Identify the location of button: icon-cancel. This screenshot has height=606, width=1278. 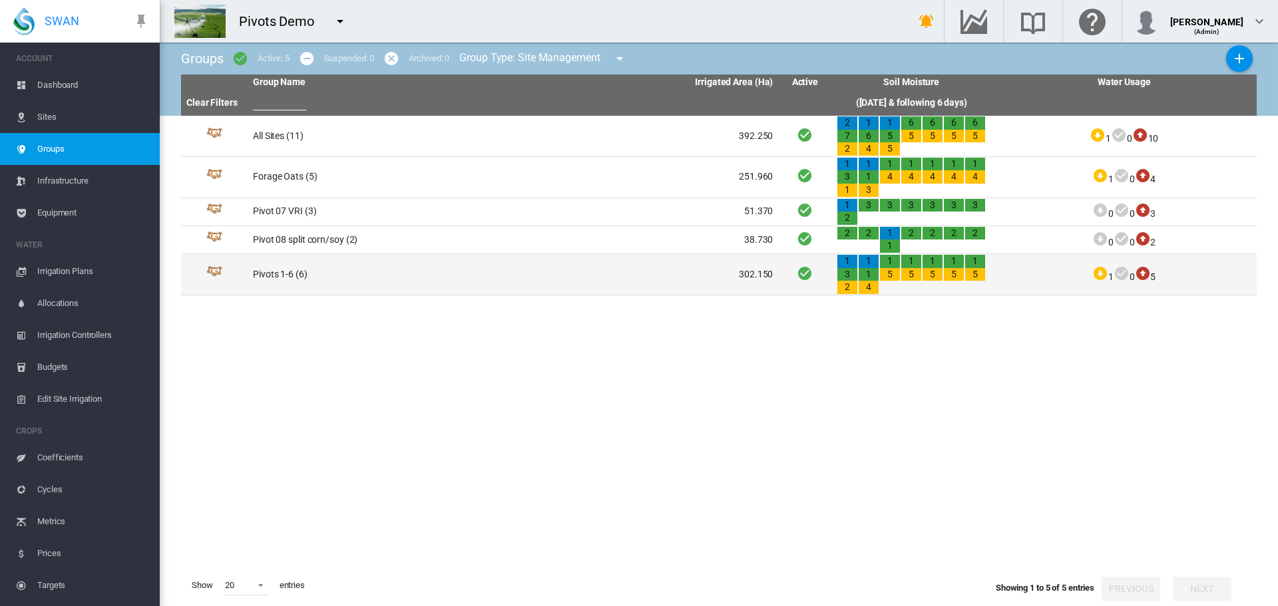
(391, 59).